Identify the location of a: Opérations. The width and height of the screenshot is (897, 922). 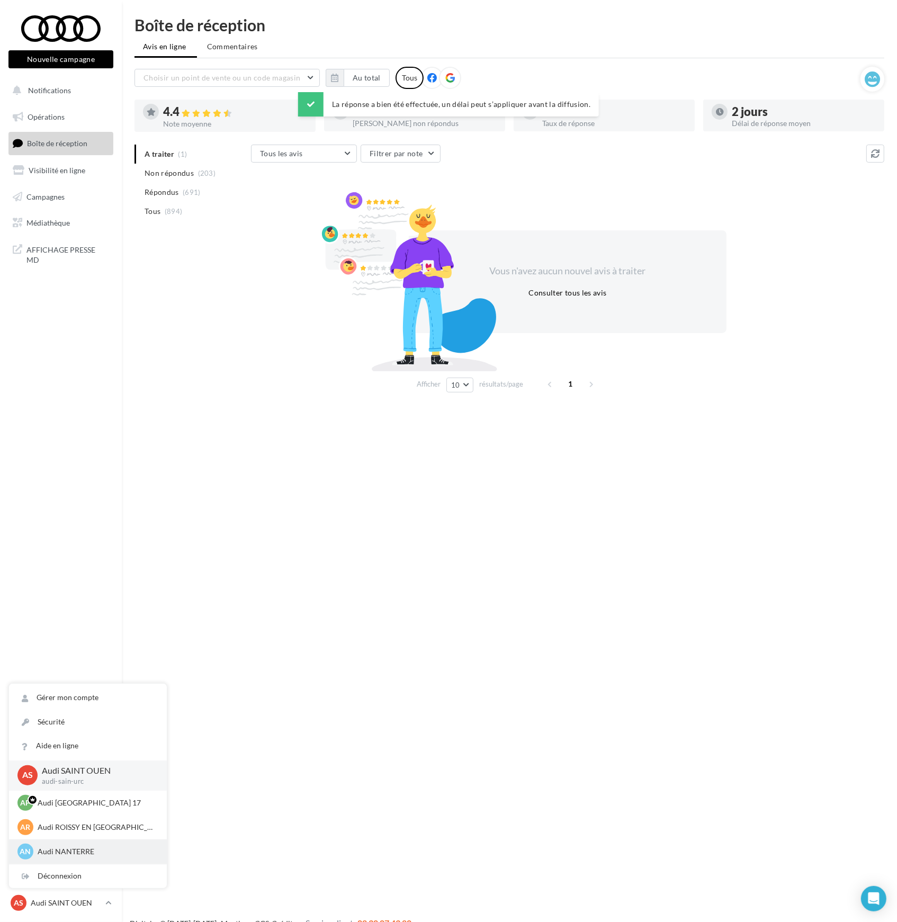
(61, 117).